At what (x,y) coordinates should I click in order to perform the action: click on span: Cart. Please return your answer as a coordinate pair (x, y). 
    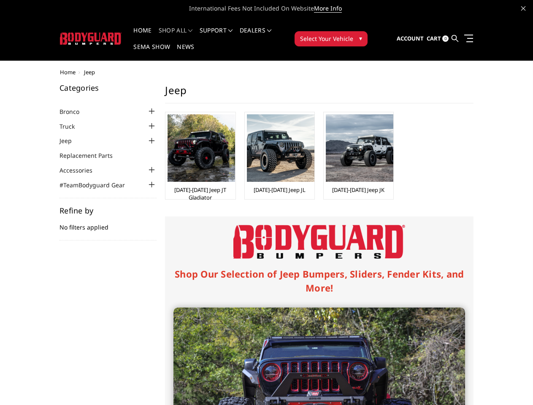
    Looking at the image, I should click on (434, 38).